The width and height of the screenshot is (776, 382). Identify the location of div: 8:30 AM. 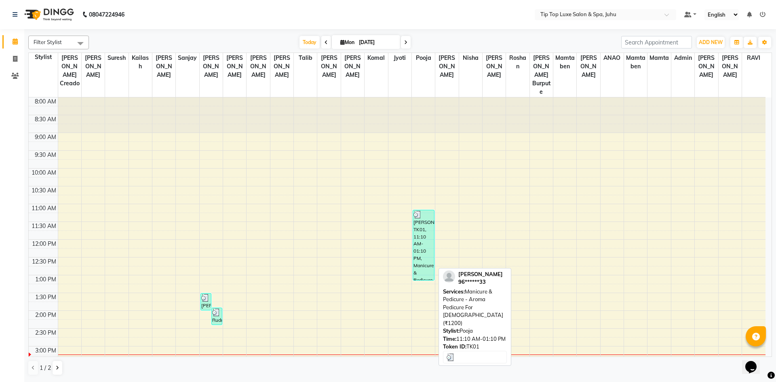
(45, 119).